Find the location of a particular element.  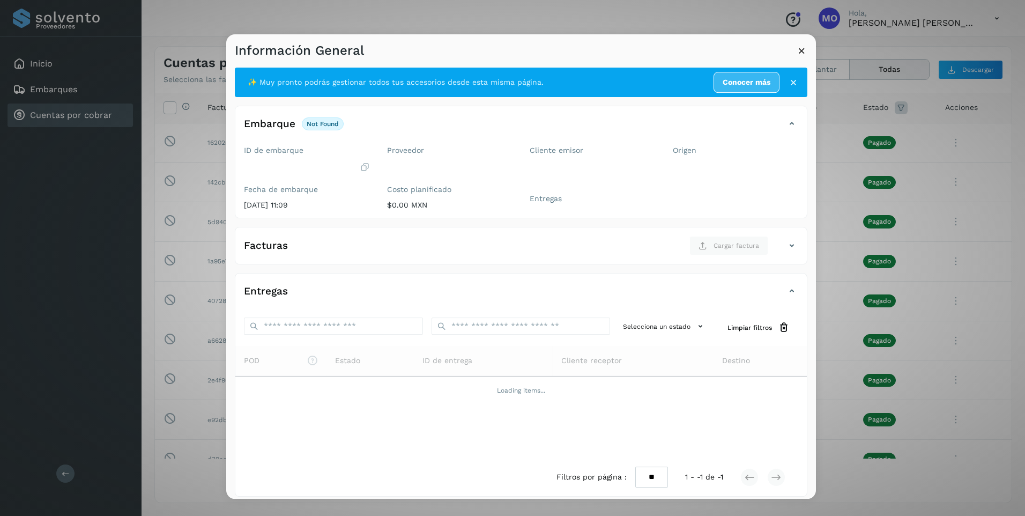

h4: Embarque is located at coordinates (270, 124).